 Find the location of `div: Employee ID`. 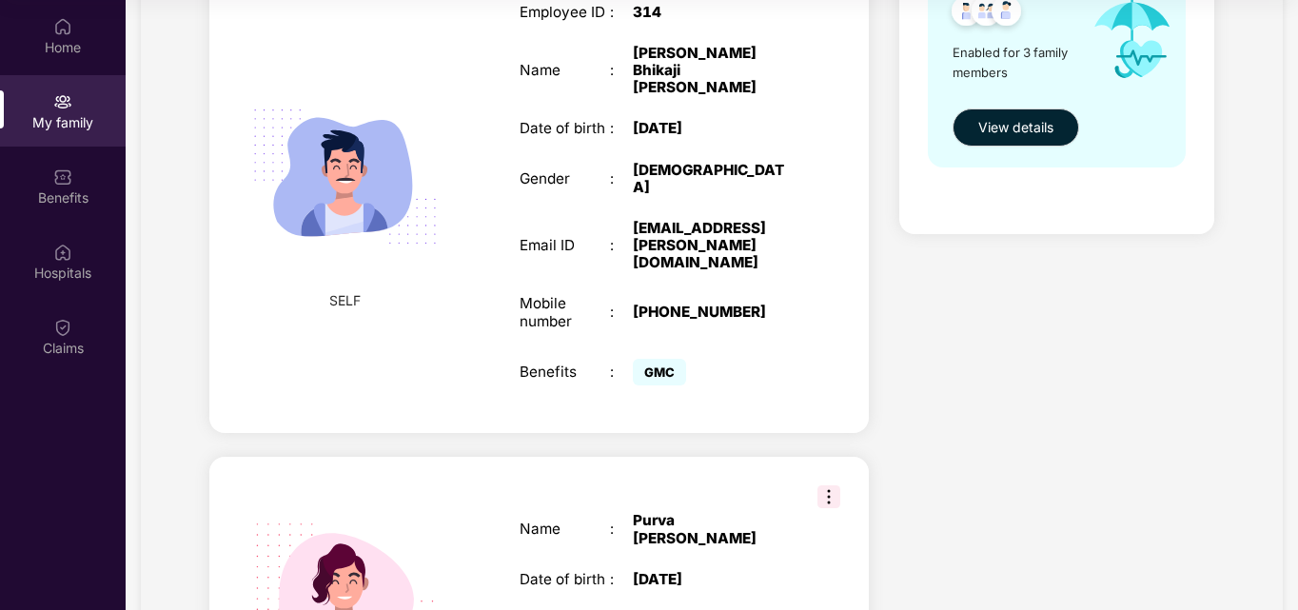

div: Employee ID is located at coordinates (565, 12).